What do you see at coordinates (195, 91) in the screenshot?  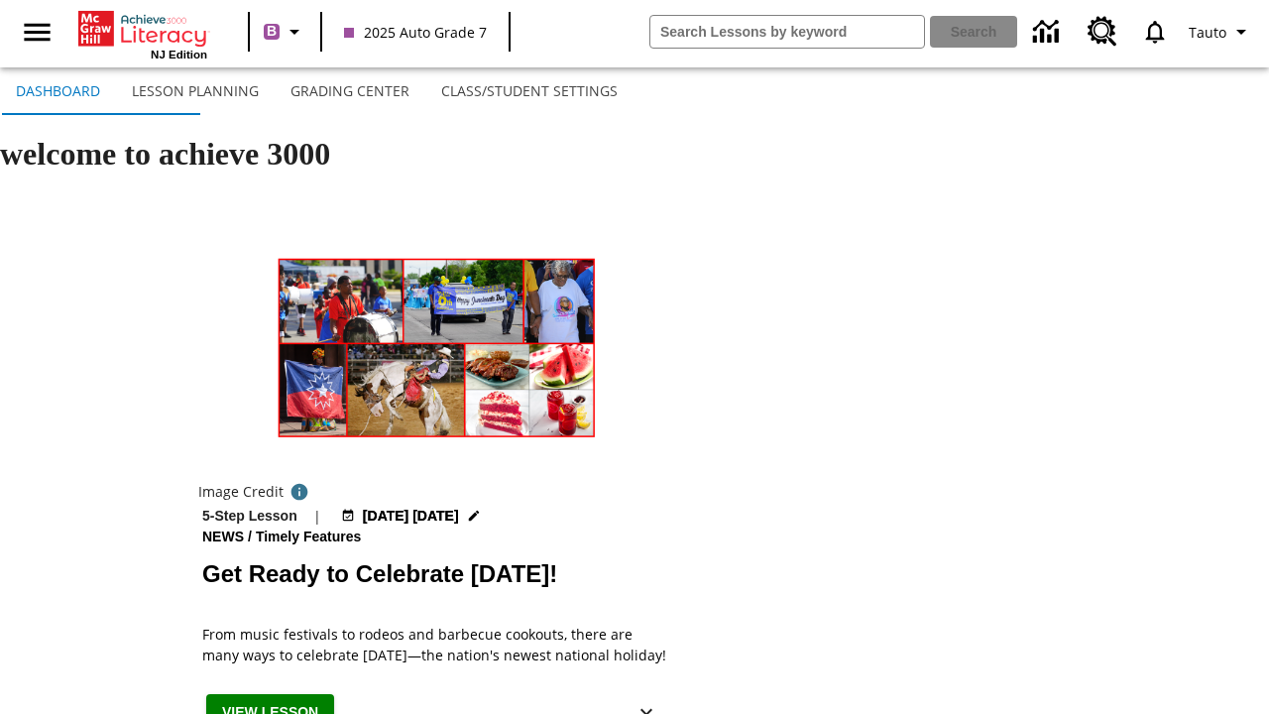 I see `button: Lesson Planning` at bounding box center [195, 91].